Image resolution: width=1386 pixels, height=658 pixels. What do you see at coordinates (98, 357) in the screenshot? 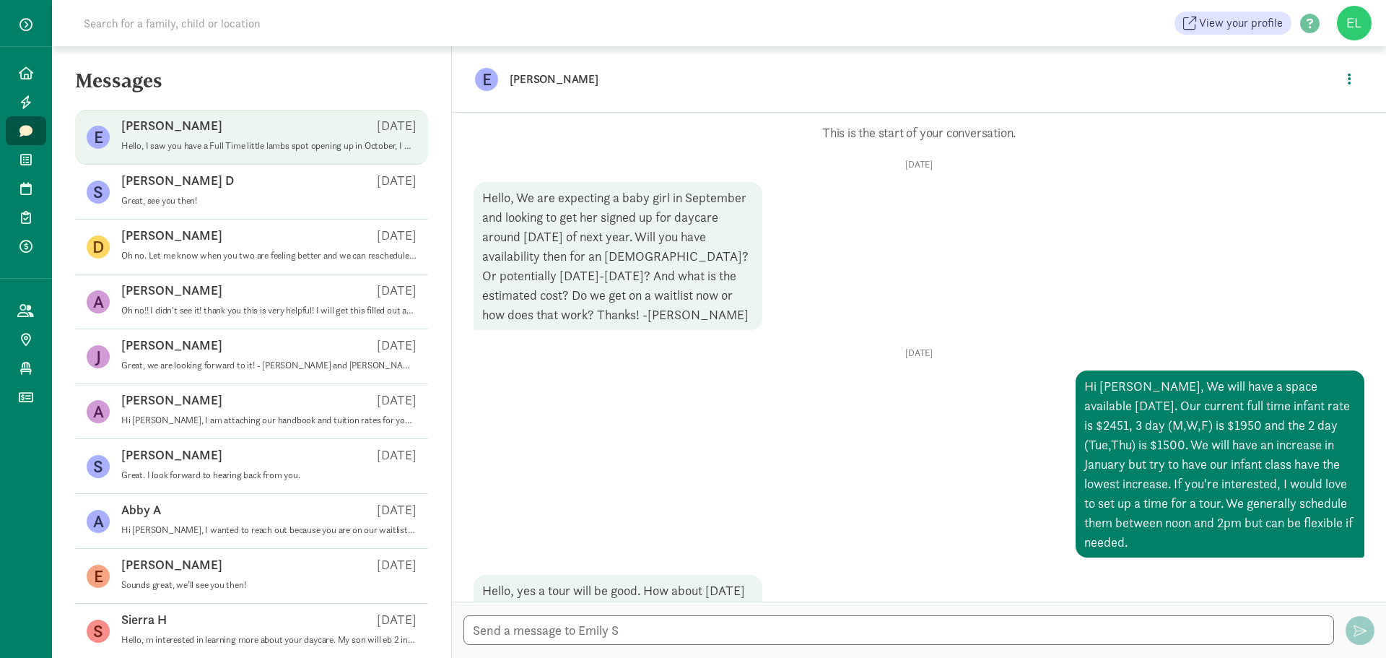
I see `figure: J` at bounding box center [98, 357].